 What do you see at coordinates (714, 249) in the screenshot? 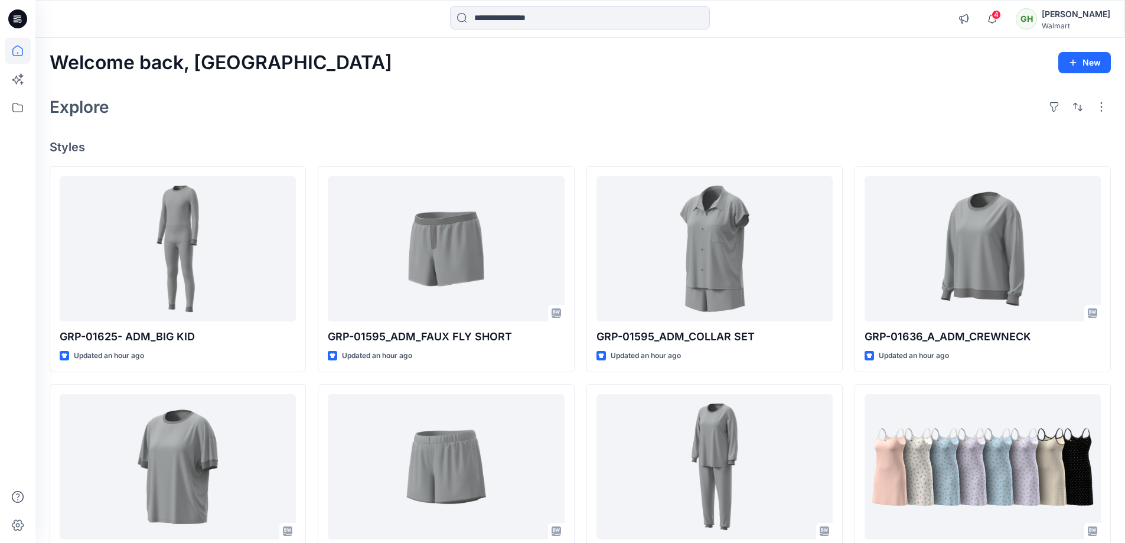
I see `a: GRP-01595_ADM_COLLAR SET` at bounding box center [714, 249].